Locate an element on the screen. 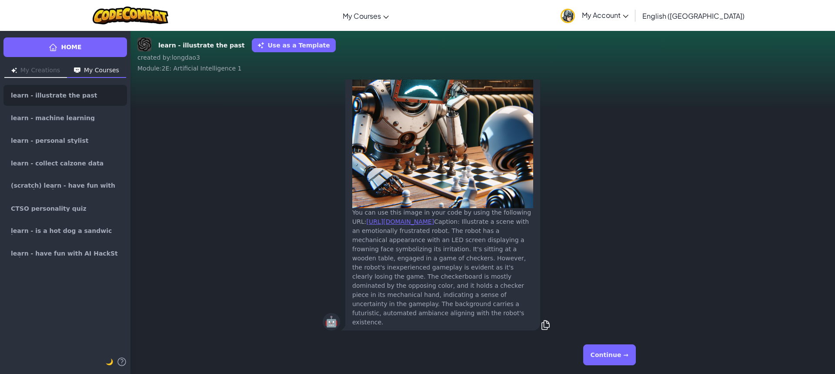 This screenshot has width=835, height=374. span: CTSO personality quiz is located at coordinates (49, 208).